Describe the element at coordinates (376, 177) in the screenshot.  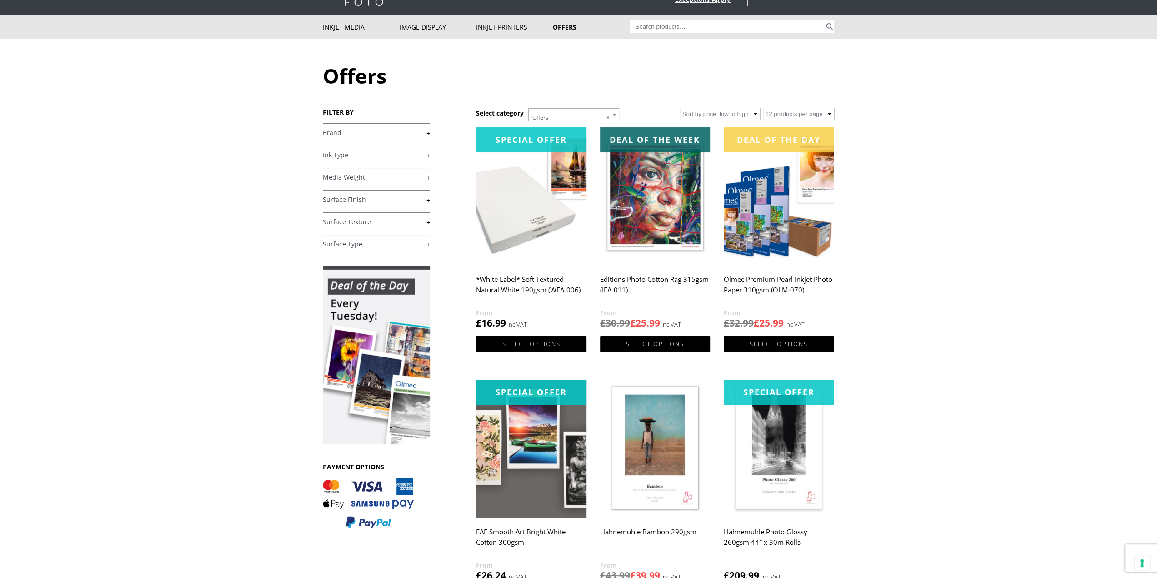
I see `h4: Media Weight` at that location.